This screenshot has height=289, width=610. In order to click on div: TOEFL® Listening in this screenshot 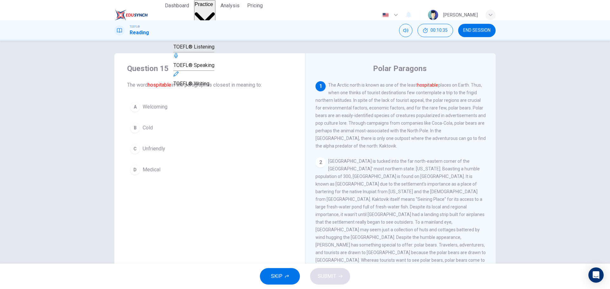, I will do `click(194, 43)`.